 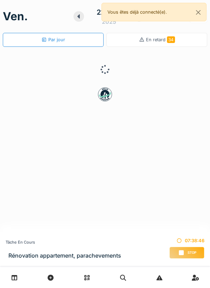 What do you see at coordinates (187, 240) in the screenshot?
I see `div: 07:38:46` at bounding box center [187, 240].